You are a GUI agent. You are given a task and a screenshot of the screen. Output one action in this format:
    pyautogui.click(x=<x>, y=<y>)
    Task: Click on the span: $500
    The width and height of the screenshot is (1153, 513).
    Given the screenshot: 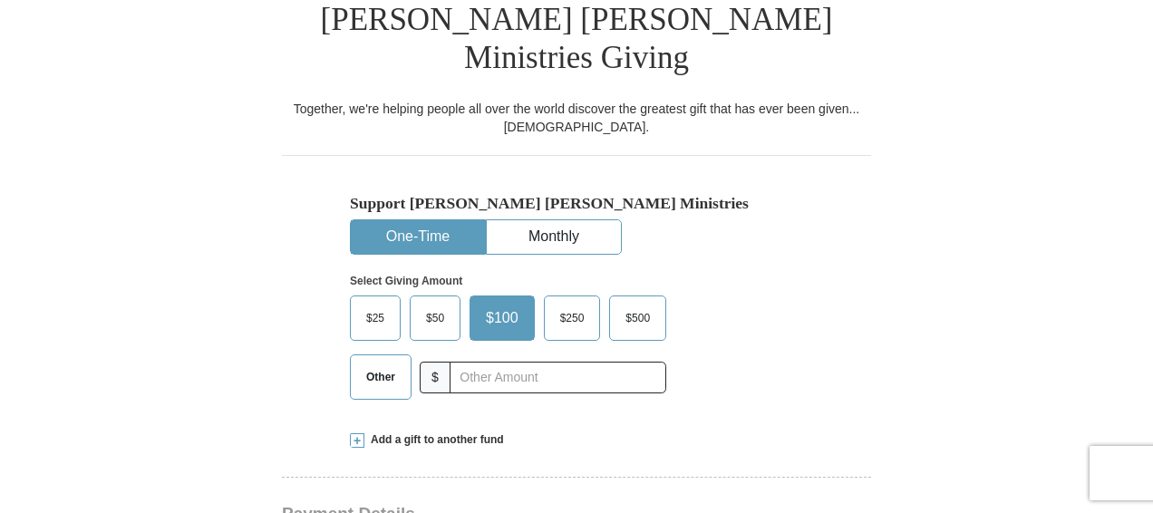 What is the action you would take?
    pyautogui.click(x=637, y=318)
    